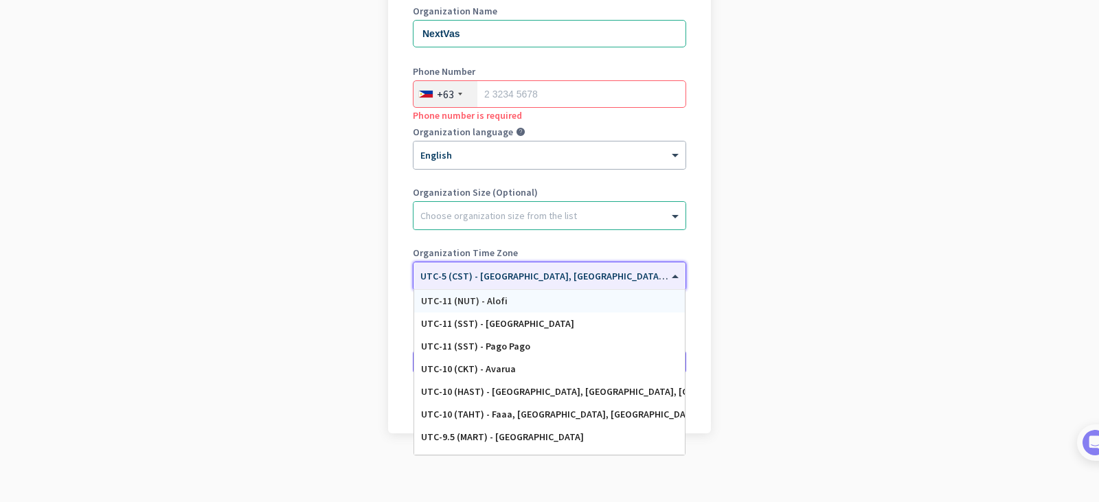 This screenshot has height=502, width=1099. Describe the element at coordinates (445, 94) in the screenshot. I see `div: +63` at that location.